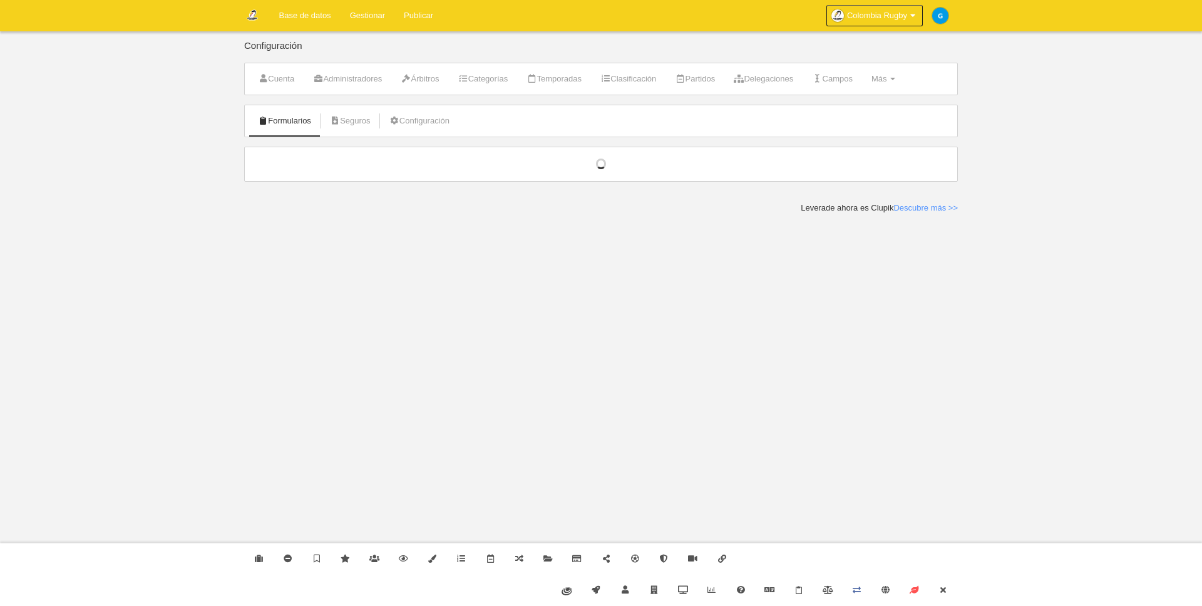 This screenshot has width=1202, height=606. What do you see at coordinates (926, 207) in the screenshot?
I see `a: Descubre más >>` at bounding box center [926, 207].